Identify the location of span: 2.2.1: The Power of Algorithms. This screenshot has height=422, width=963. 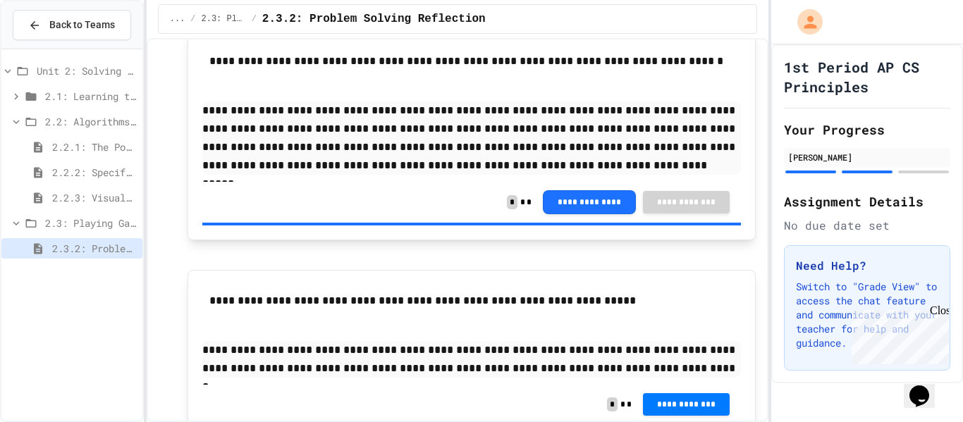
(94, 147).